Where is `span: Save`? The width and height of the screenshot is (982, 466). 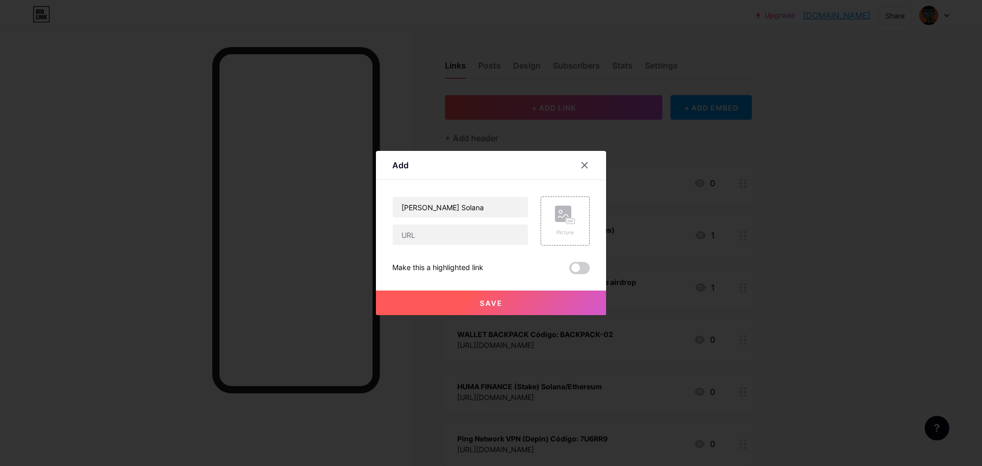 span: Save is located at coordinates (491, 303).